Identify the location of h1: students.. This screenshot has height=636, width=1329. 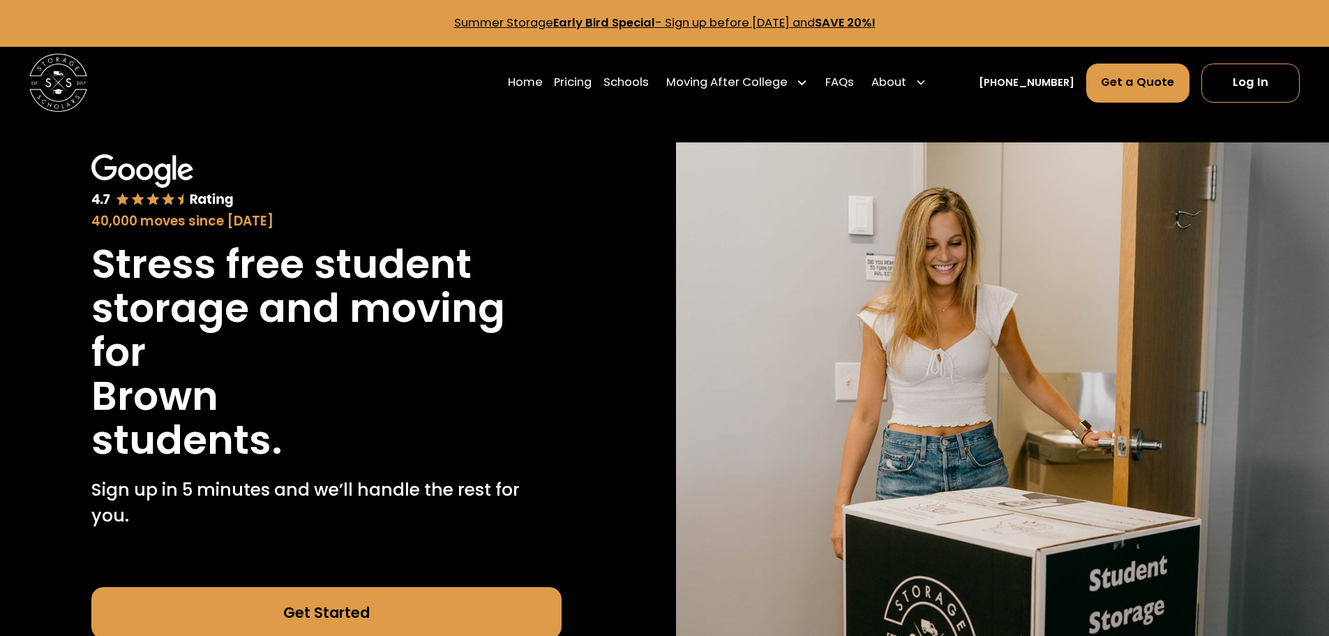
(187, 440).